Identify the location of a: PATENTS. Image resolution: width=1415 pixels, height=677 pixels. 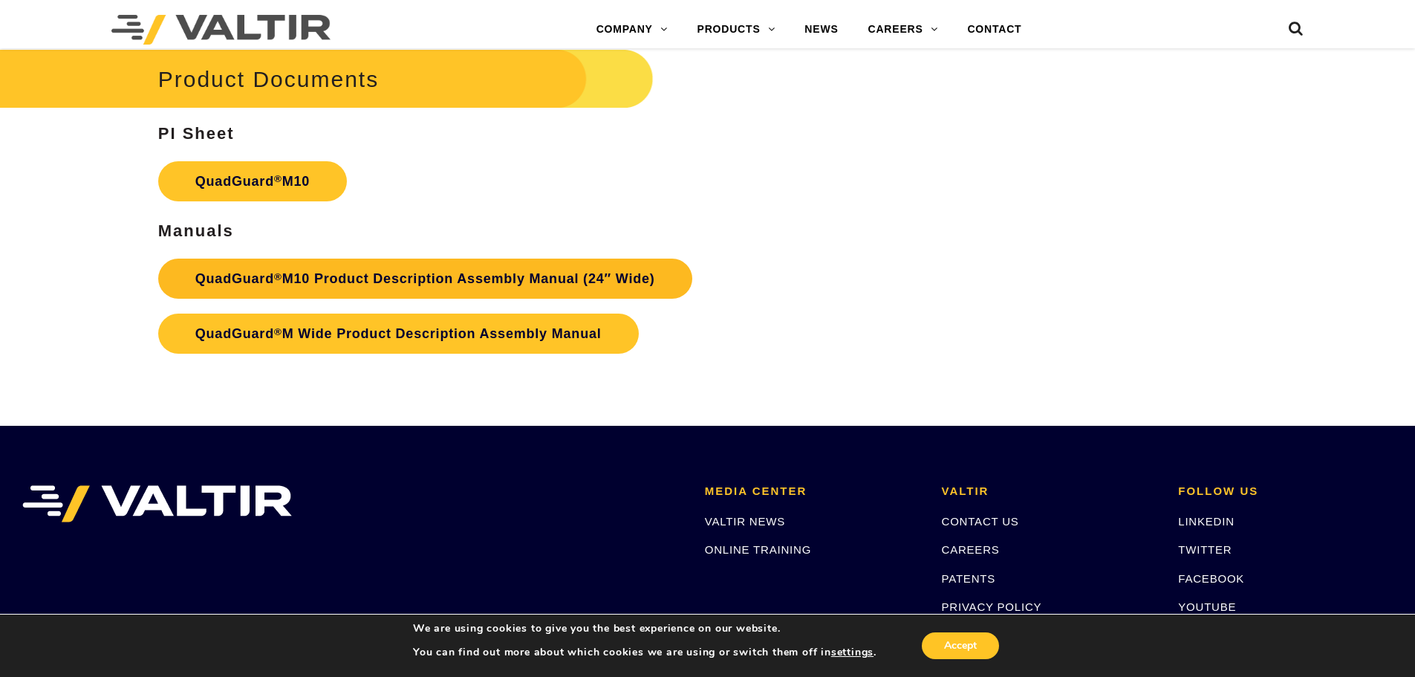
(969, 578).